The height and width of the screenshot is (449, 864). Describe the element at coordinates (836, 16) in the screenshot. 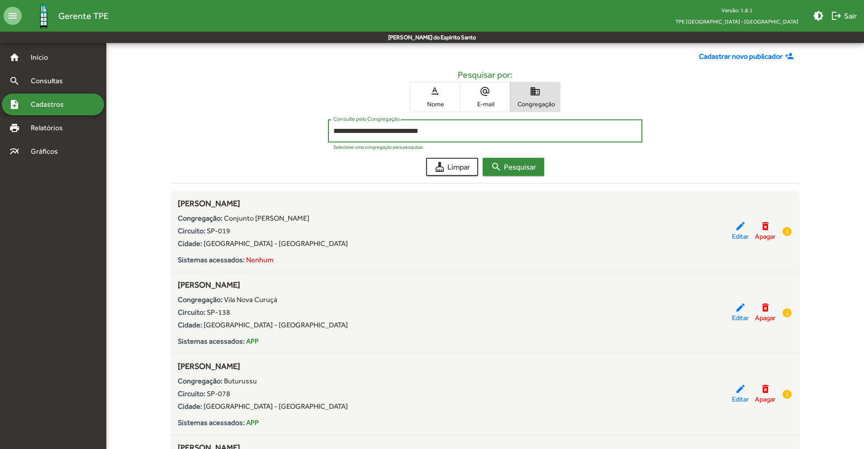

I see `mat-icon: logout` at that location.